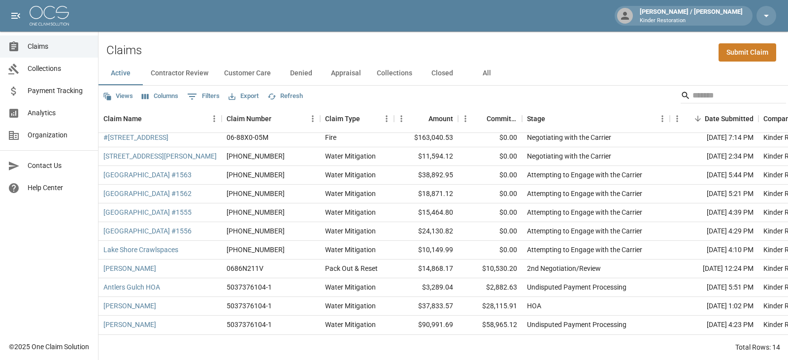  I want to click on button: Contractor Review, so click(179, 73).